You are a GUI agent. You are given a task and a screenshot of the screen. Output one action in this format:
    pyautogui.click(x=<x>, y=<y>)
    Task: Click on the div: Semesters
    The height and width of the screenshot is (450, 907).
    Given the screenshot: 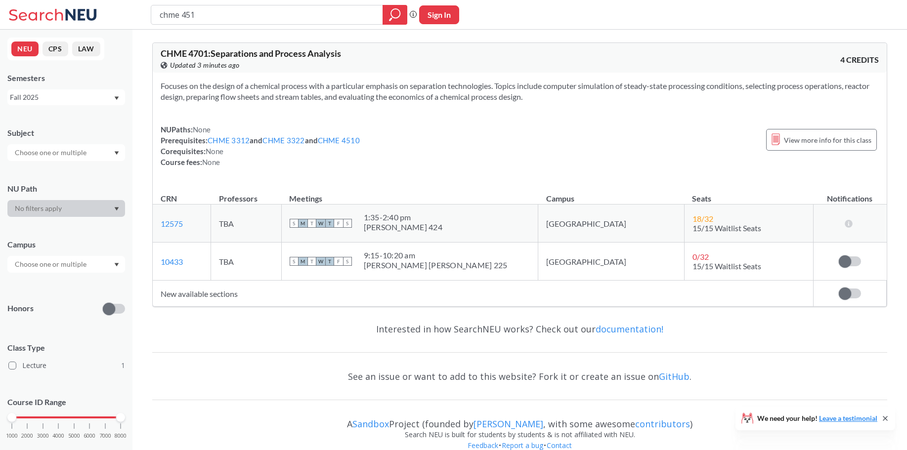 What is the action you would take?
    pyautogui.click(x=66, y=78)
    